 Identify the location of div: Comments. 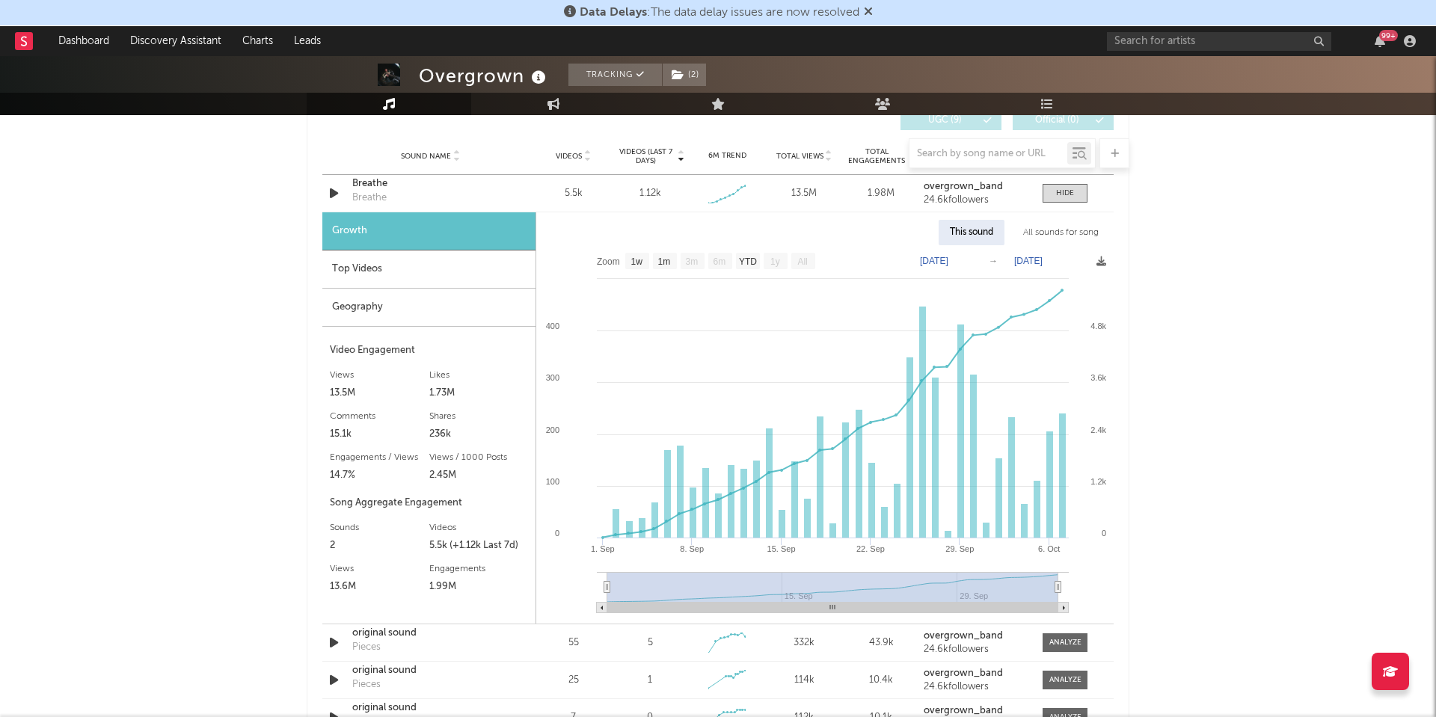
(379, 416).